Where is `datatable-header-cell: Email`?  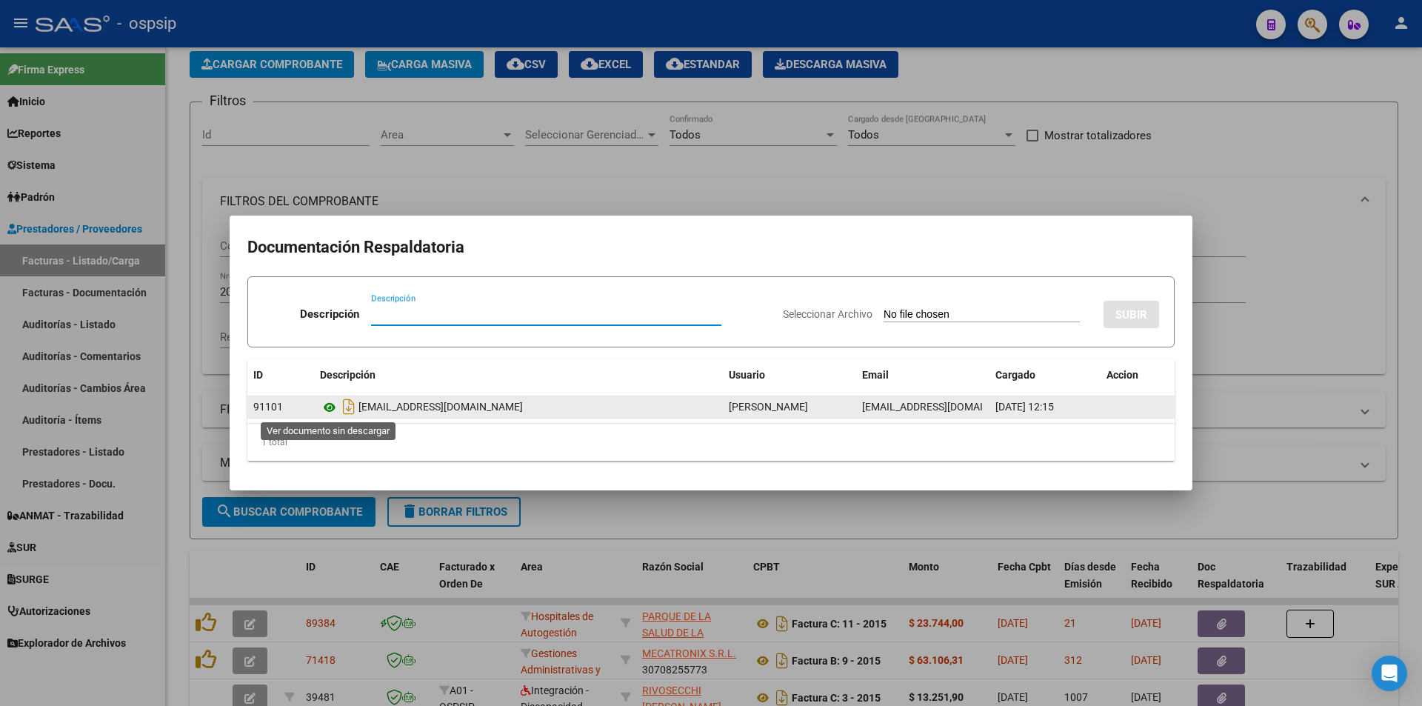 datatable-header-cell: Email is located at coordinates (923, 375).